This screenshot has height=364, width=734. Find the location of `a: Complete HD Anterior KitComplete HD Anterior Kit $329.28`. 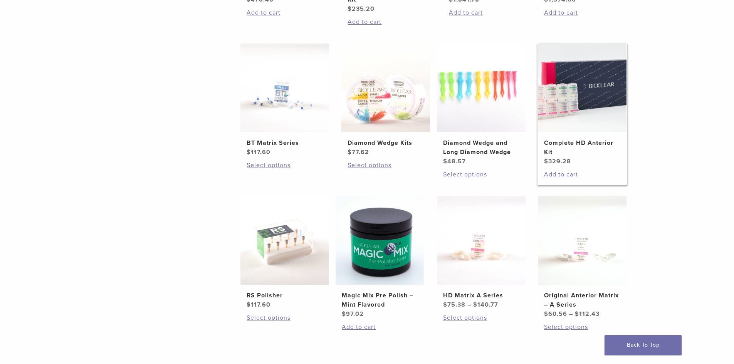

a: Complete HD Anterior KitComplete HD Anterior Kit $329.28 is located at coordinates (582, 105).